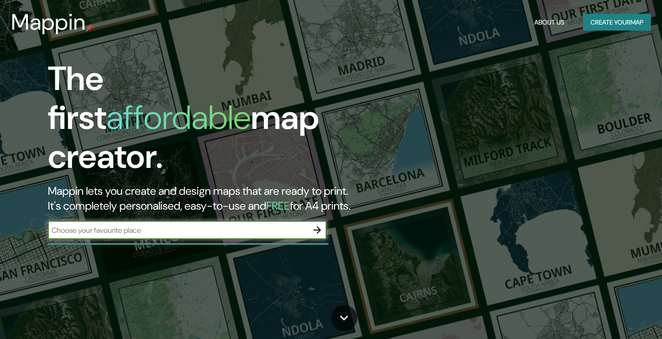 This screenshot has width=662, height=339. Describe the element at coordinates (90, 28) in the screenshot. I see `img: mappin-pin` at that location.